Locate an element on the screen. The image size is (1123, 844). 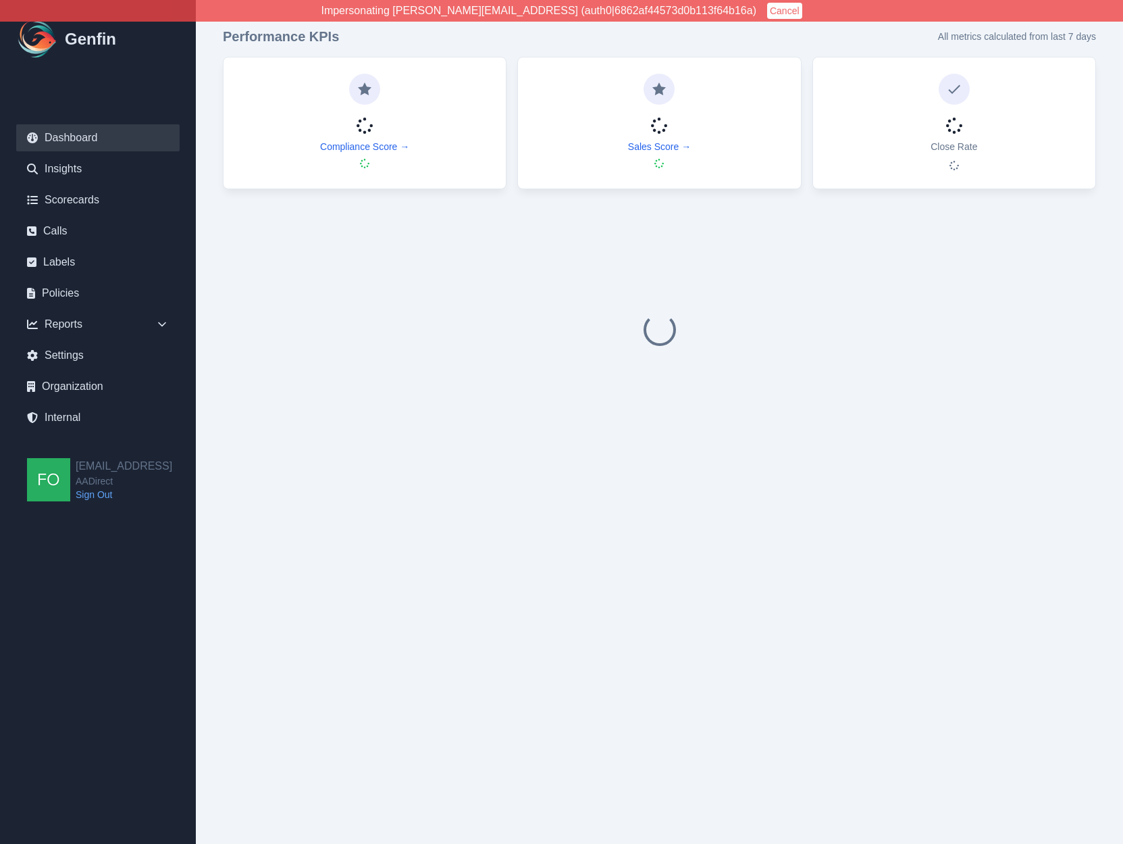
a: Settings is located at coordinates (98, 355).